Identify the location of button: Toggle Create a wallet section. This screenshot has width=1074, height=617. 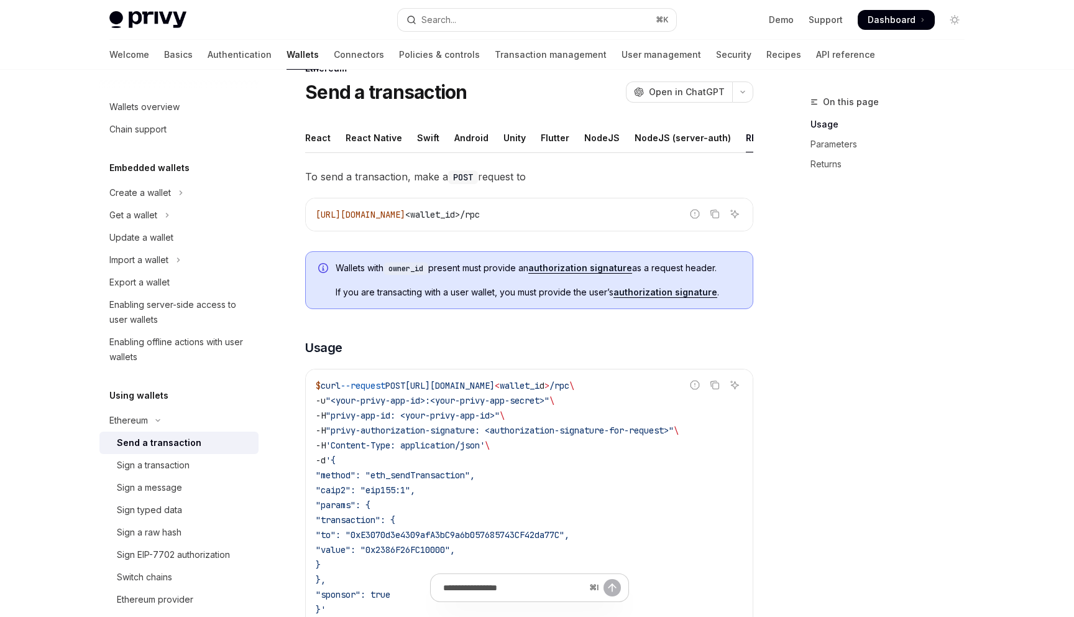
(179, 193).